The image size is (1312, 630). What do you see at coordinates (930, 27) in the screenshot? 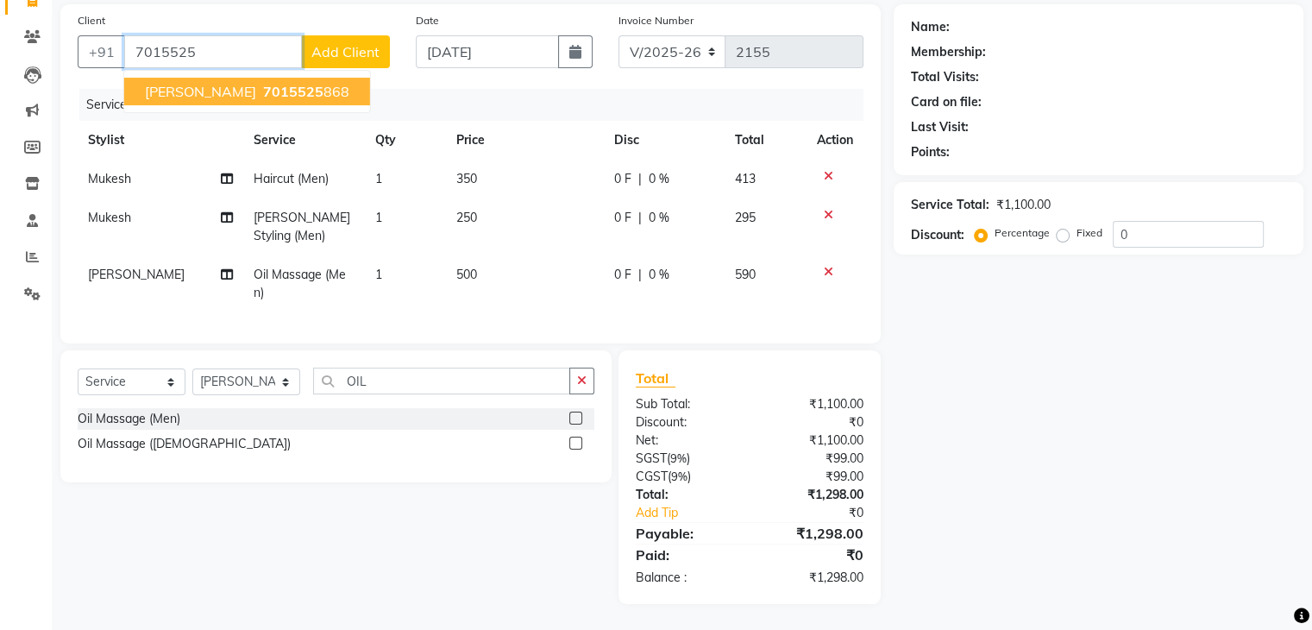
I see `div: Name:` at bounding box center [930, 27].